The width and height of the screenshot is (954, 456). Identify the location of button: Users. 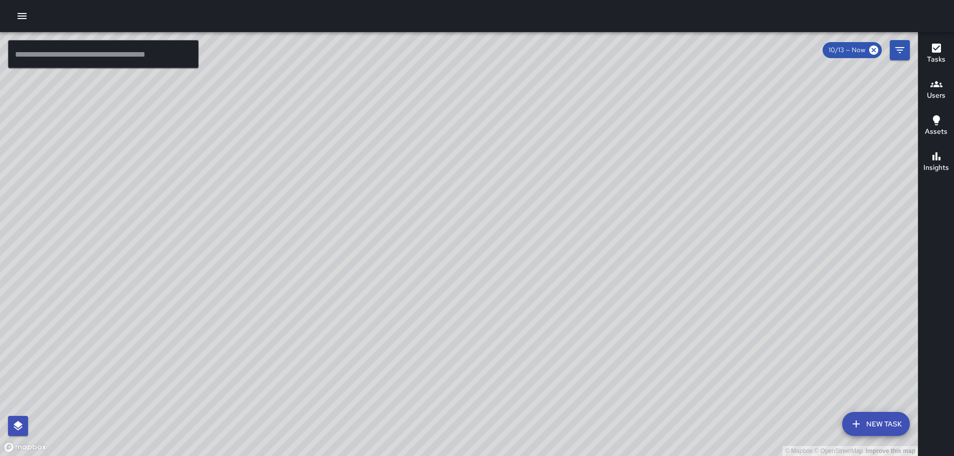
(936, 90).